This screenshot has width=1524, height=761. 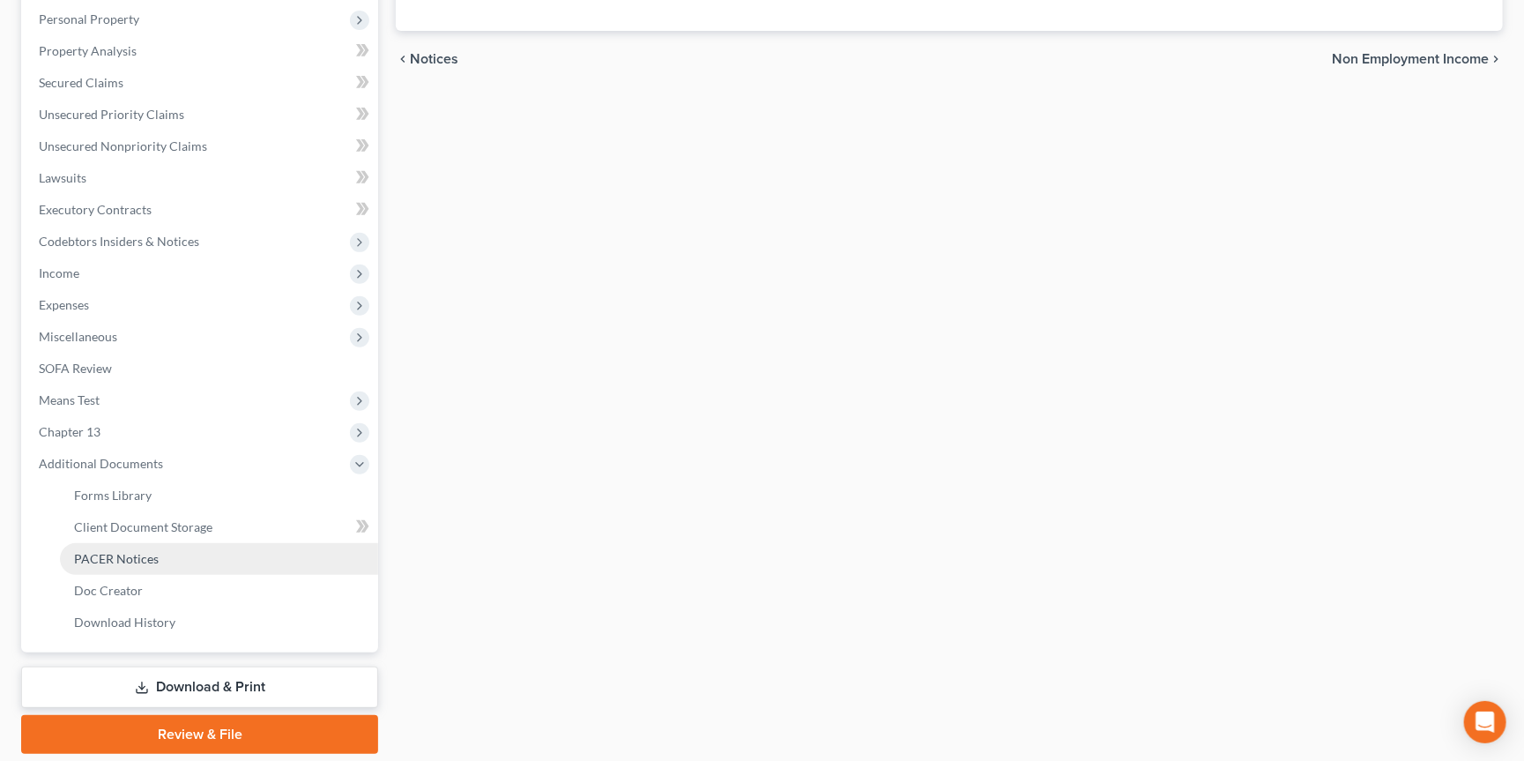 What do you see at coordinates (219, 559) in the screenshot?
I see `a: PACER Notices` at bounding box center [219, 559].